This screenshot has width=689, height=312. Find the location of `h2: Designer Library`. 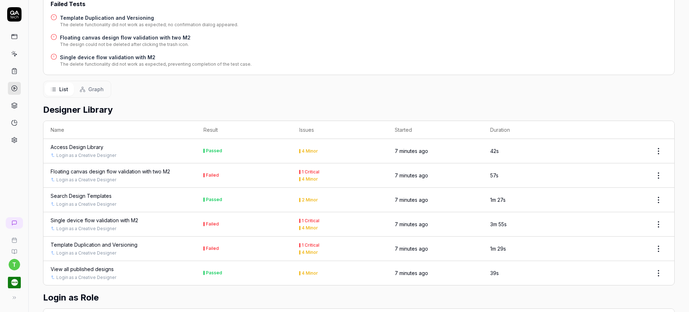

h2: Designer Library is located at coordinates (359, 110).